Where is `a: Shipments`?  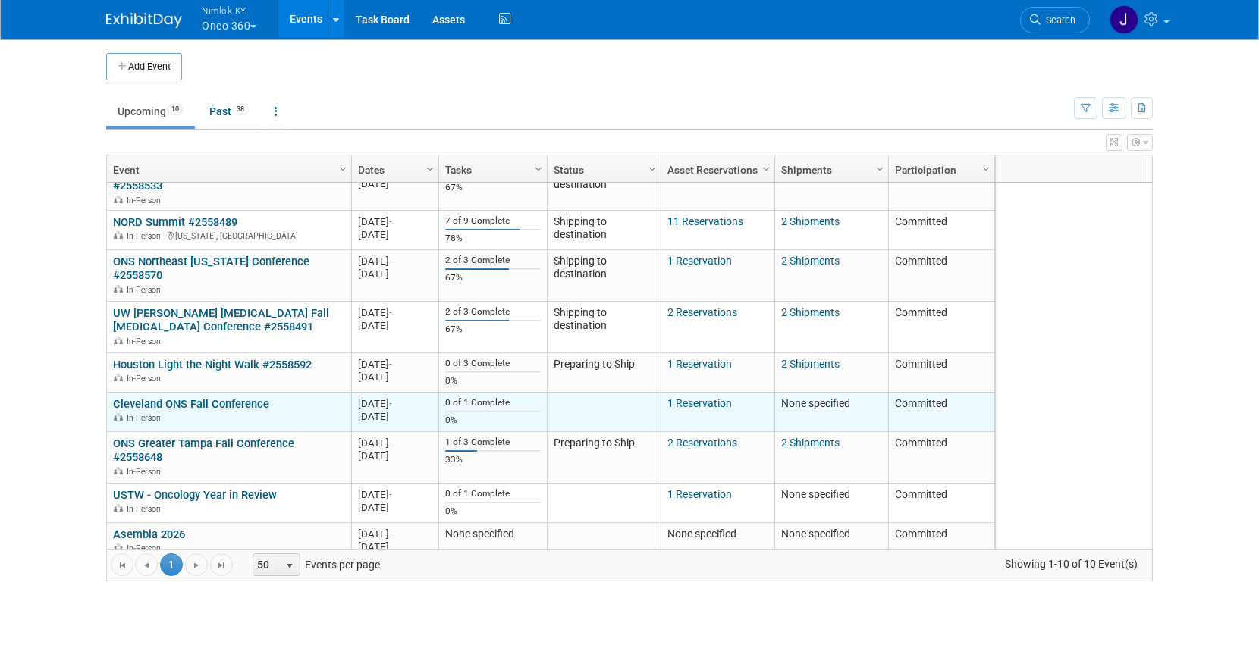 a: Shipments is located at coordinates (829, 170).